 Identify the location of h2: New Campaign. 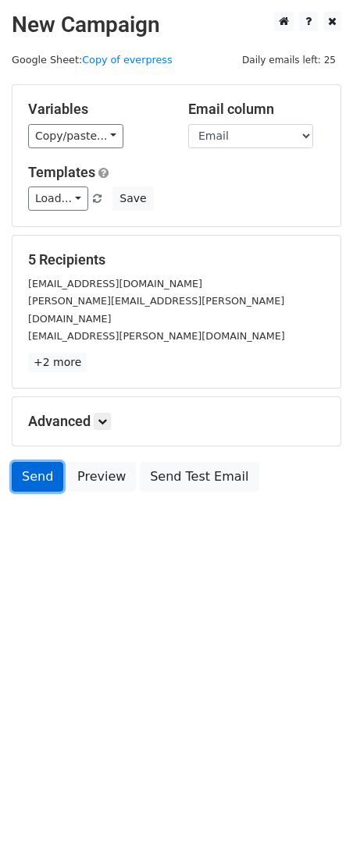
(176, 25).